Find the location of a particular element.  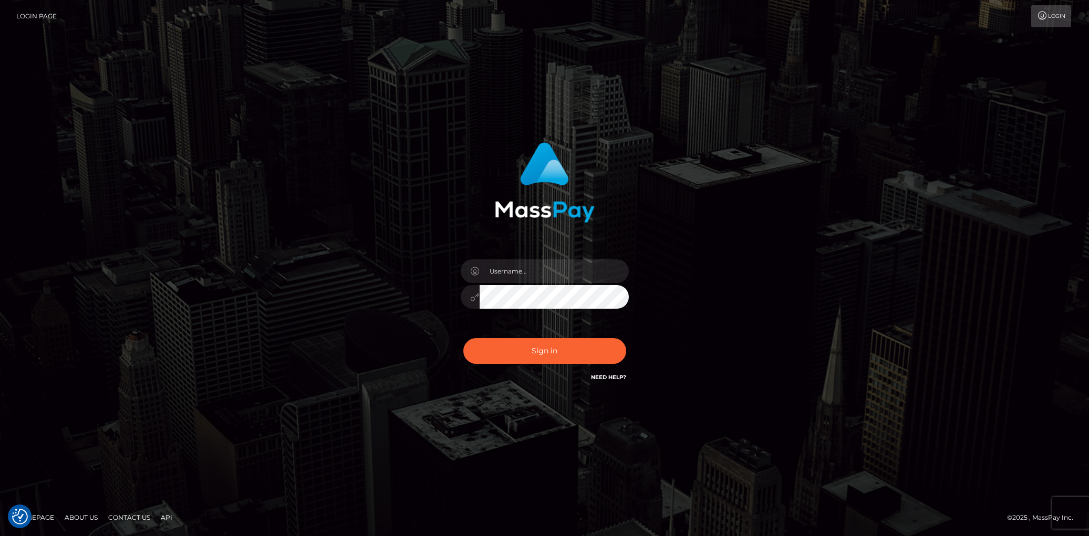

img: Revisit consent button is located at coordinates (20, 517).